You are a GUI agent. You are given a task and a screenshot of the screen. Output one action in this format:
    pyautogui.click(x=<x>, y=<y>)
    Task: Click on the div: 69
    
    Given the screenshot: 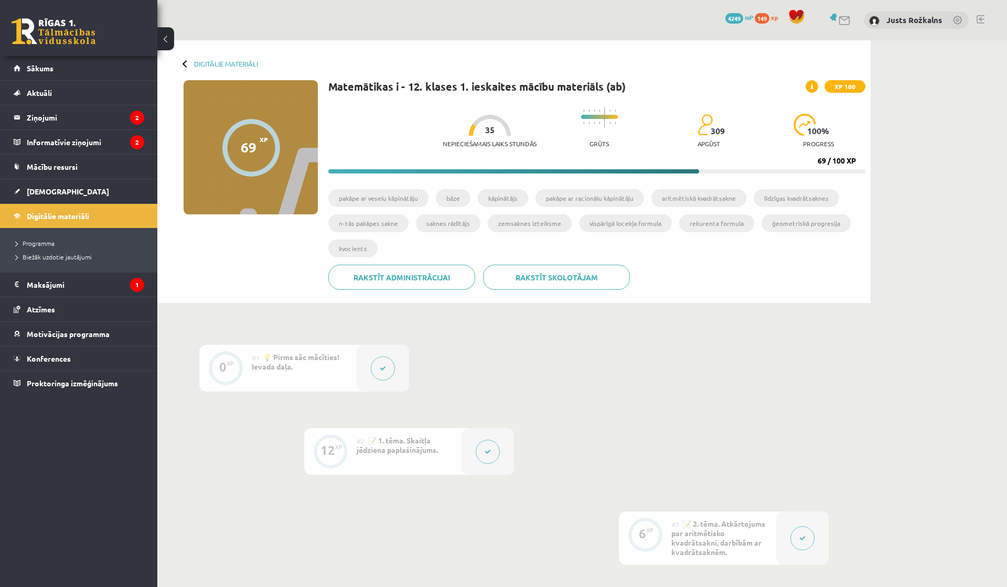 What is the action you would take?
    pyautogui.click(x=249, y=147)
    